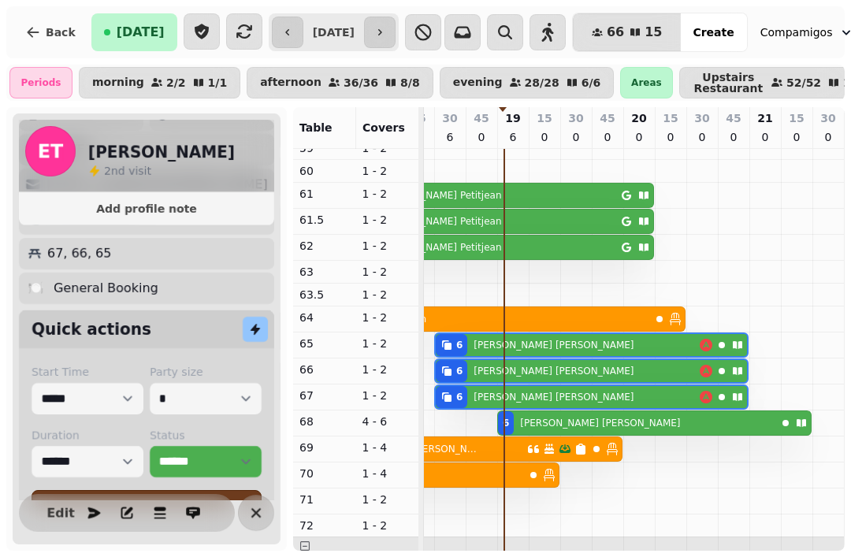  Describe the element at coordinates (325, 246) in the screenshot. I see `p: 62` at that location.